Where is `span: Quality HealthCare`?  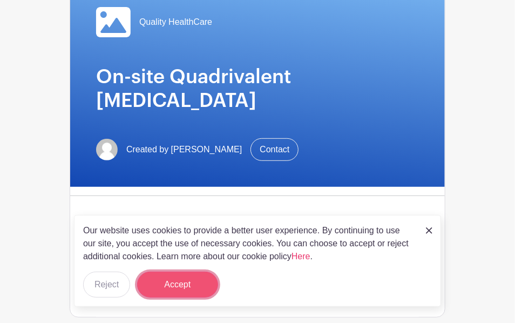
span: Quality HealthCare is located at coordinates (175, 22).